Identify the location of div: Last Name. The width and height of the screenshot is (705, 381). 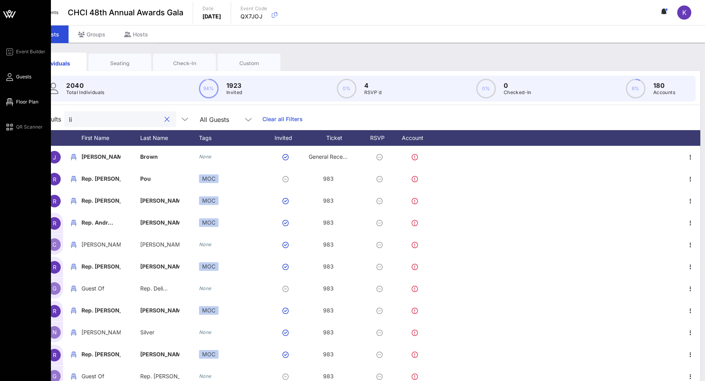
(170, 138).